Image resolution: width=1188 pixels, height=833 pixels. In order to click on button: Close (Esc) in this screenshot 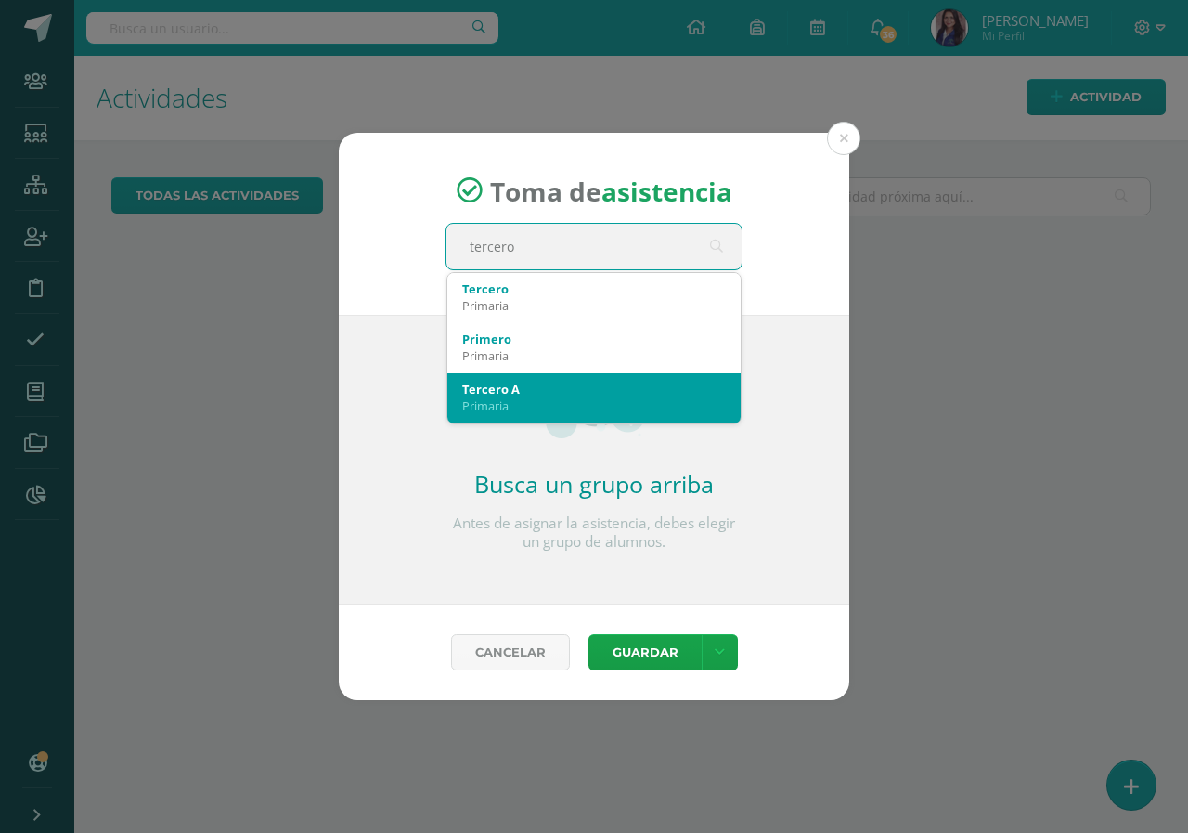, I will do `click(844, 138)`.